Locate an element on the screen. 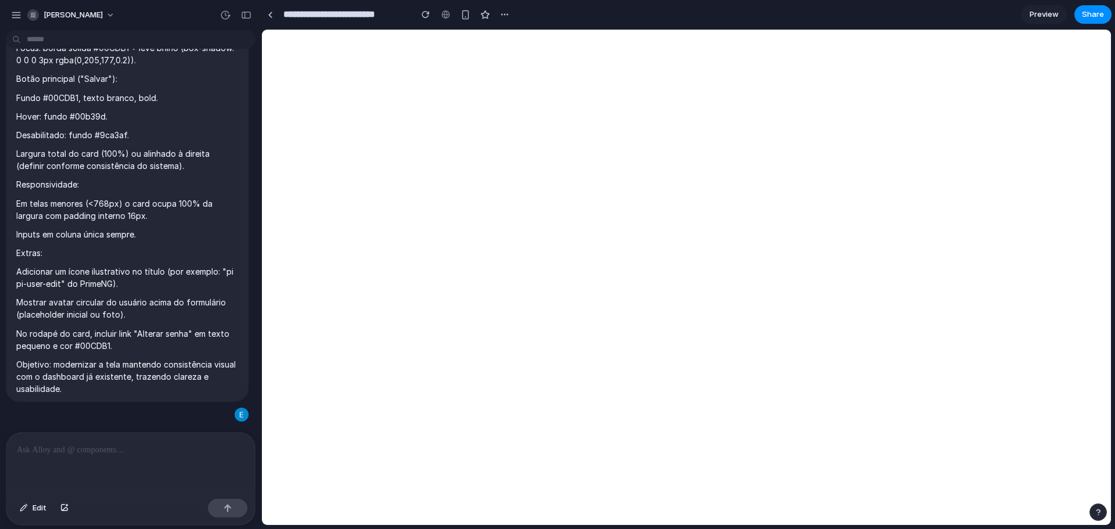 Image resolution: width=1115 pixels, height=529 pixels. p: Em telas menores (<768px) o card ocupa 100% da largura com padding interno 16px. is located at coordinates (127, 210).